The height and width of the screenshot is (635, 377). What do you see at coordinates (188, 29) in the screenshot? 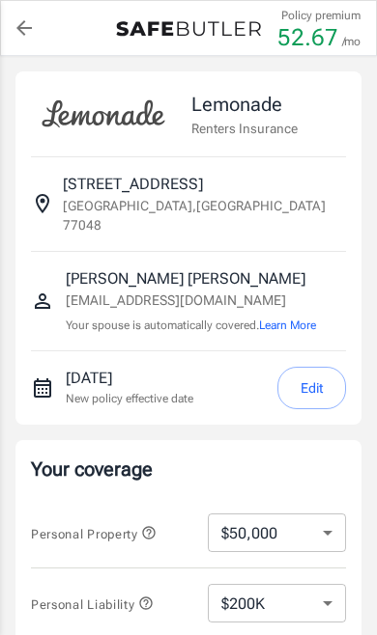
I see `img: Back to quotes` at bounding box center [188, 29].